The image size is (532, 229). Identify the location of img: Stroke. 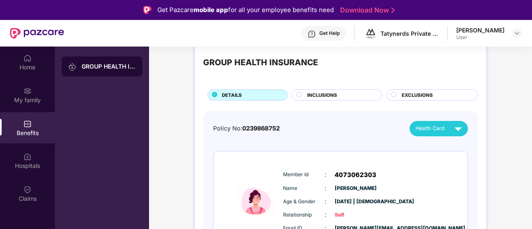
(393, 10).